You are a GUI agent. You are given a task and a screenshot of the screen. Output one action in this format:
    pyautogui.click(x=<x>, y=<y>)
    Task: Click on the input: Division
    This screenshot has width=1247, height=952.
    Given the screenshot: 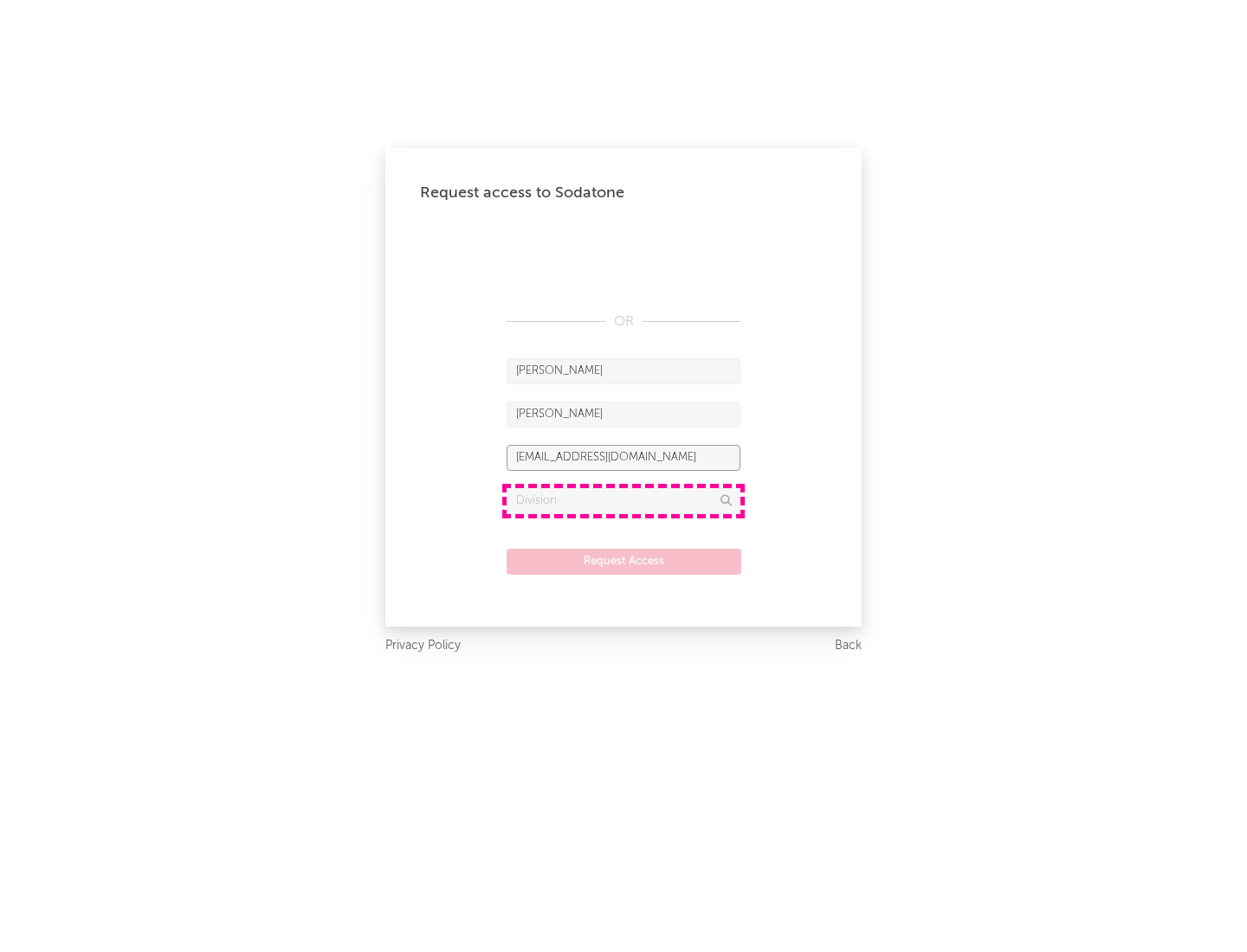 What is the action you would take?
    pyautogui.click(x=624, y=502)
    